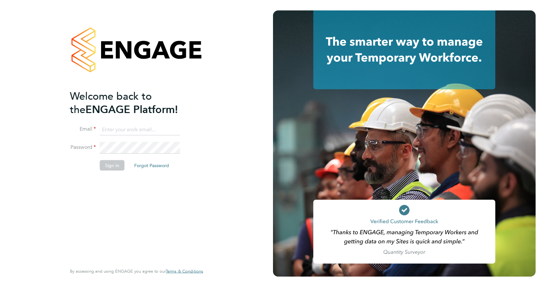 This screenshot has width=546, height=287. I want to click on a: Terms & Conditions, so click(184, 271).